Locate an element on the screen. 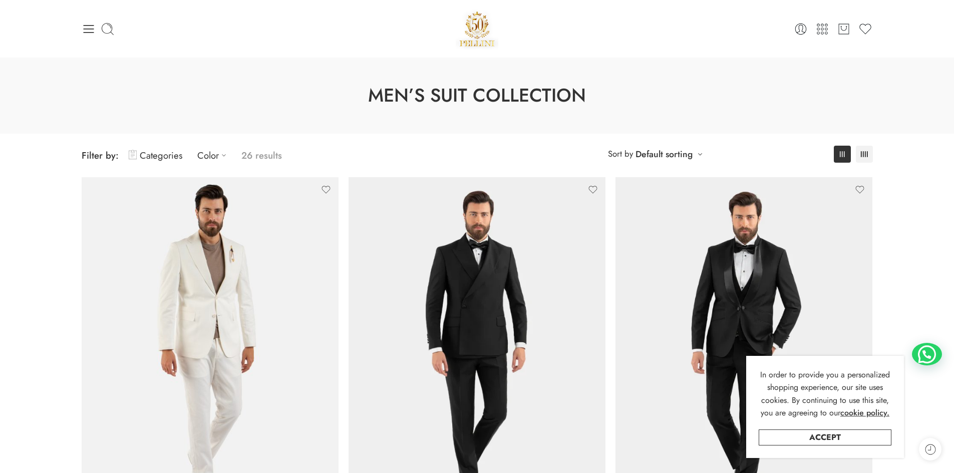 This screenshot has height=473, width=954. a: Accept is located at coordinates (825, 438).